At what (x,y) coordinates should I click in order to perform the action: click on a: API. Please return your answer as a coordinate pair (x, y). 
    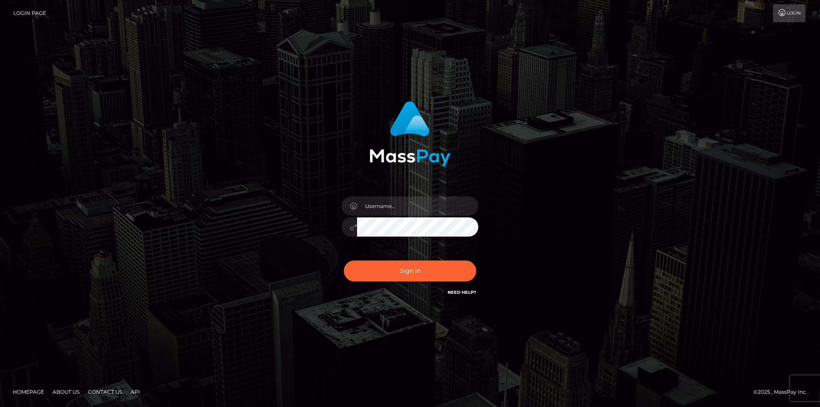
    Looking at the image, I should click on (135, 392).